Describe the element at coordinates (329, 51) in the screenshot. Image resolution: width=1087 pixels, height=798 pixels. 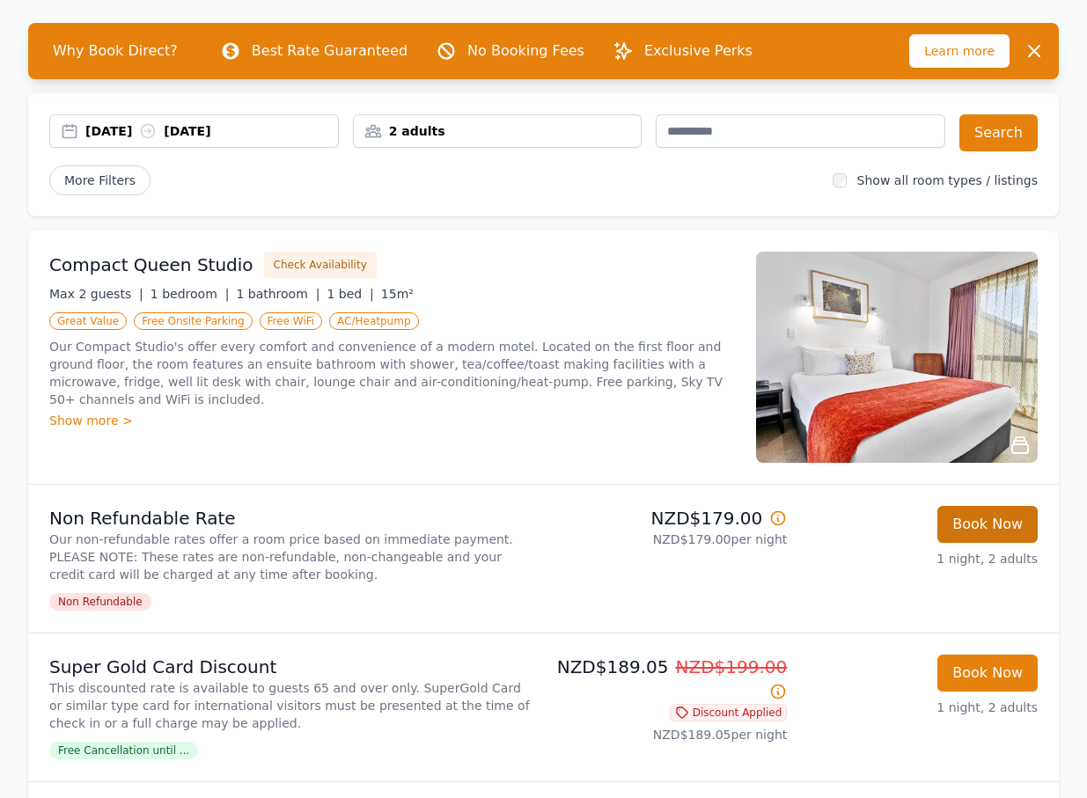
I see `p: Best Rate Guaranteed` at that location.